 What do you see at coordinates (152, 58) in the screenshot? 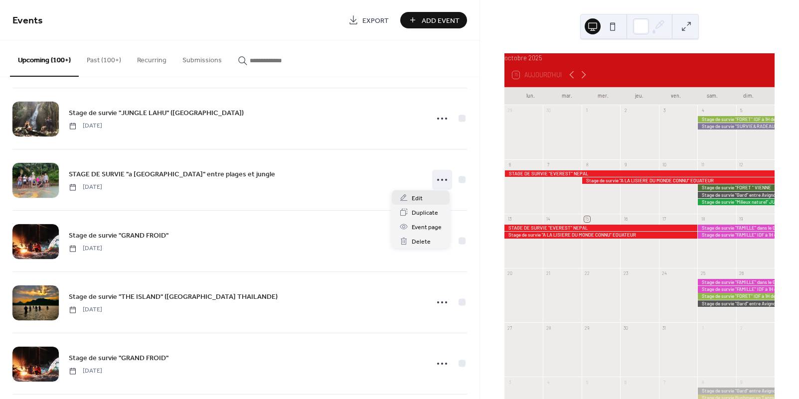
I see `button: Recurring` at bounding box center [152, 58].